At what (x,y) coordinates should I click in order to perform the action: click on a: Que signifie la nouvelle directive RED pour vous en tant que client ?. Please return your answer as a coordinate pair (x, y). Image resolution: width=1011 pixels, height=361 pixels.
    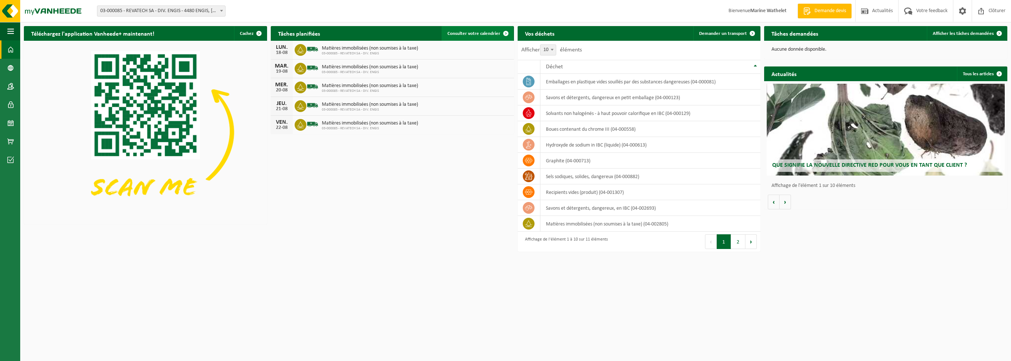
    Looking at the image, I should click on (886, 130).